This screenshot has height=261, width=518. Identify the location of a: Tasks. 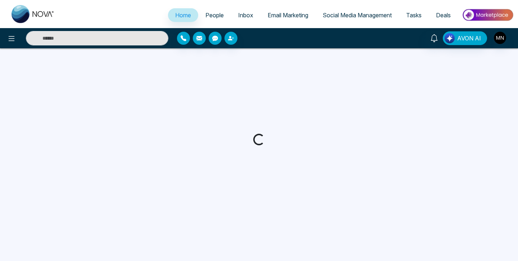
(414, 15).